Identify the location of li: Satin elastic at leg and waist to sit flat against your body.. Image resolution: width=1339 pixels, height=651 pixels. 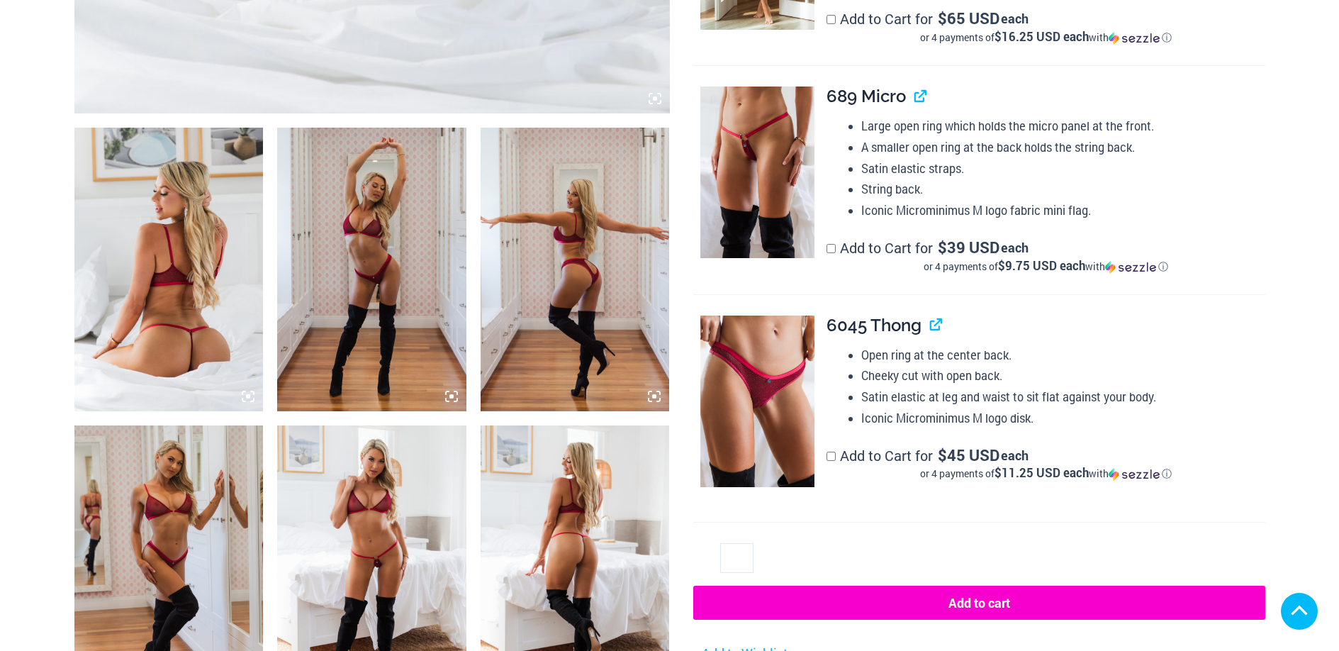
(1063, 397).